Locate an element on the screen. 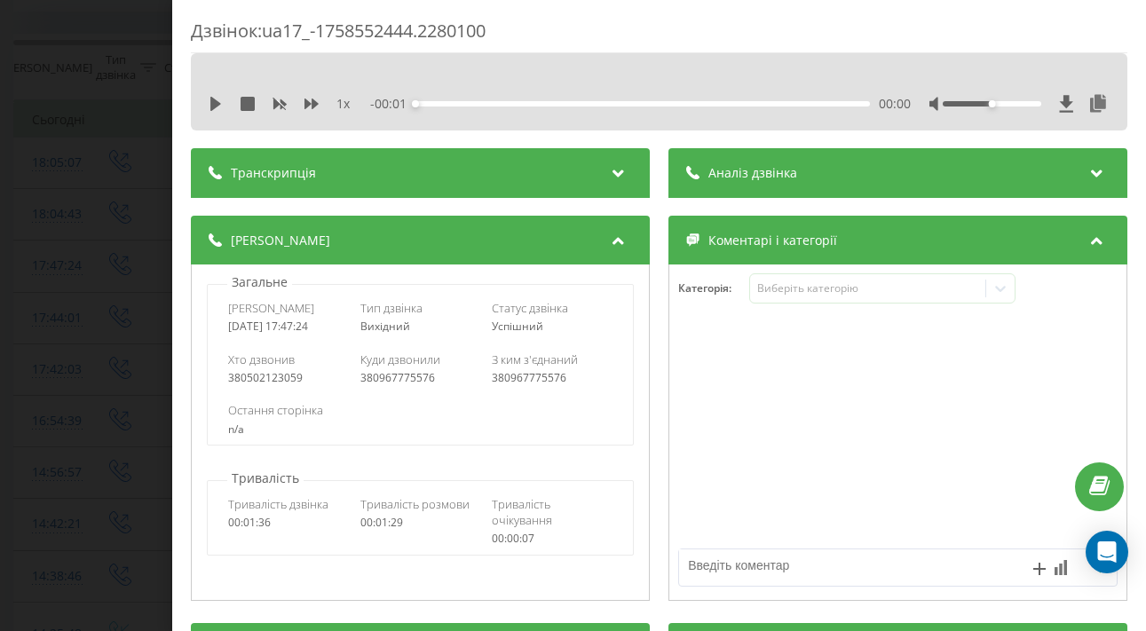  span: Куди дзвонили is located at coordinates (400, 360).